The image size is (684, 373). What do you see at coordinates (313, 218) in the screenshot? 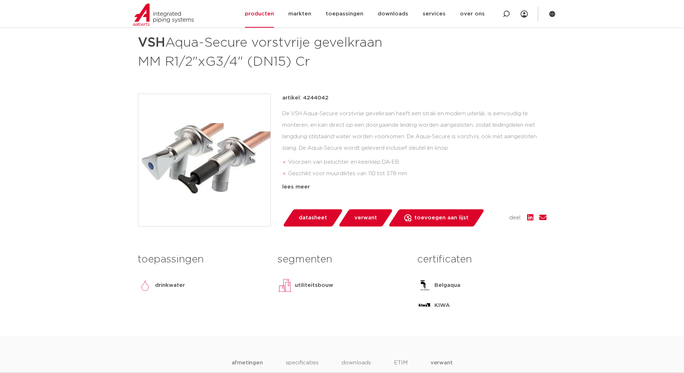
I see `span: datasheet` at bounding box center [313, 218].